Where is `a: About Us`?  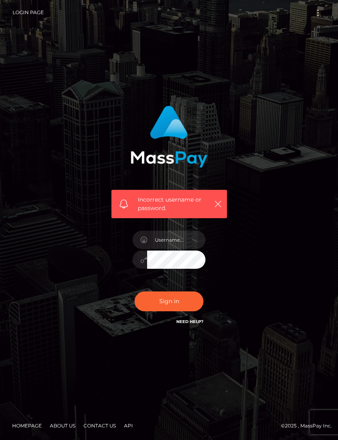 a: About Us is located at coordinates (62, 425).